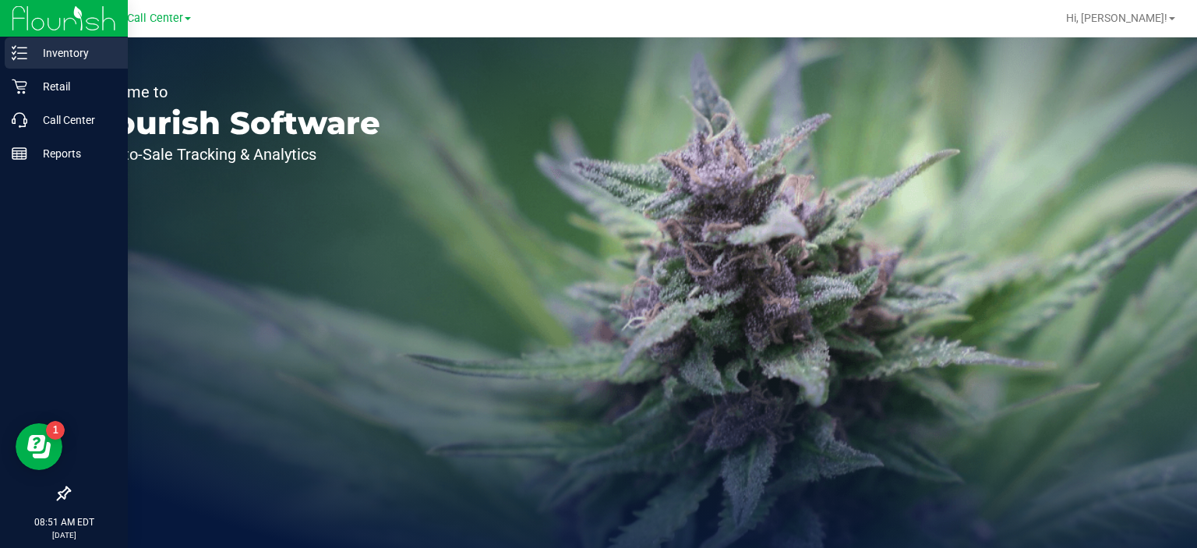 The height and width of the screenshot is (548, 1197). I want to click on p: Reports, so click(74, 154).